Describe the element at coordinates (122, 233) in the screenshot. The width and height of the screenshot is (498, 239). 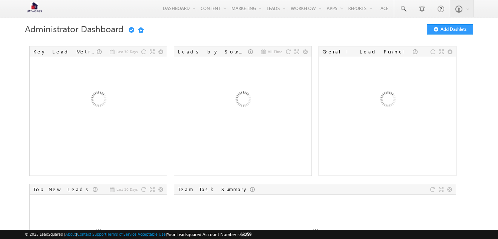
I see `a: Terms of Service` at that location.